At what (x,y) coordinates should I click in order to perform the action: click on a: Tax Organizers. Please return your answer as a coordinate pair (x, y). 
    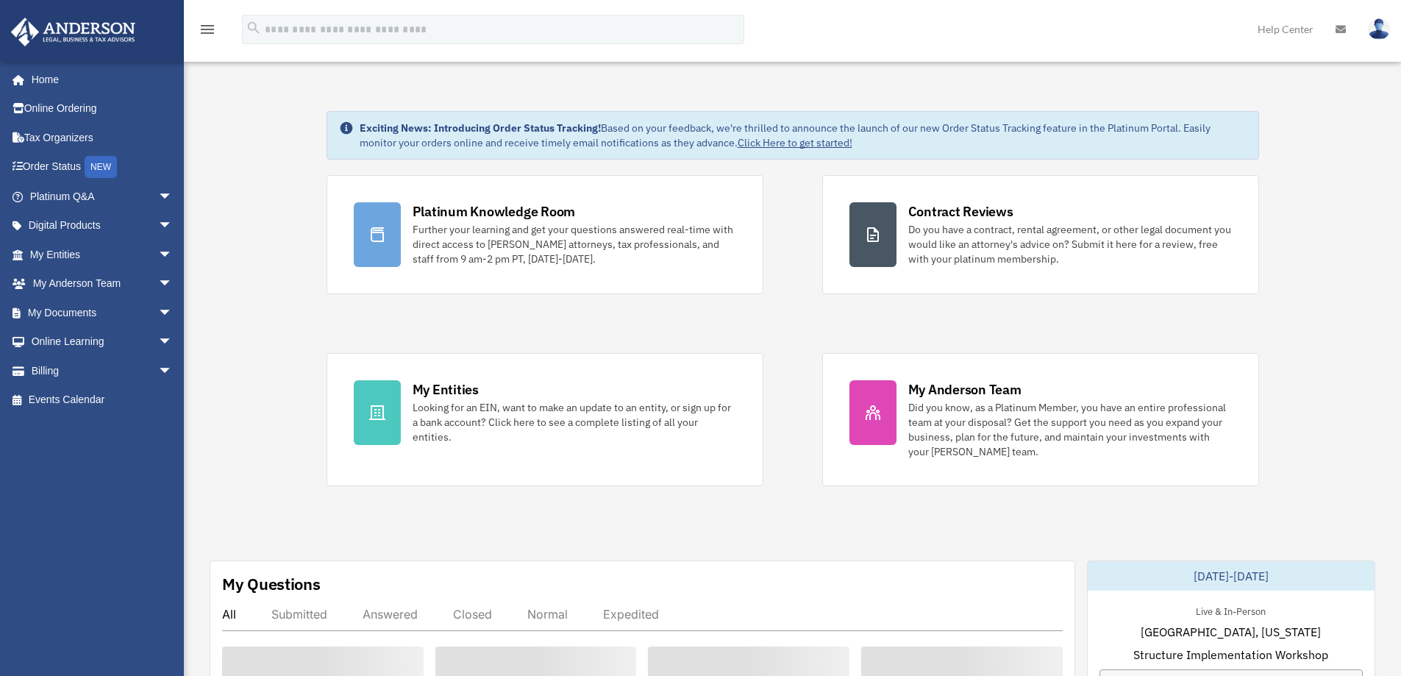
    Looking at the image, I should click on (102, 137).